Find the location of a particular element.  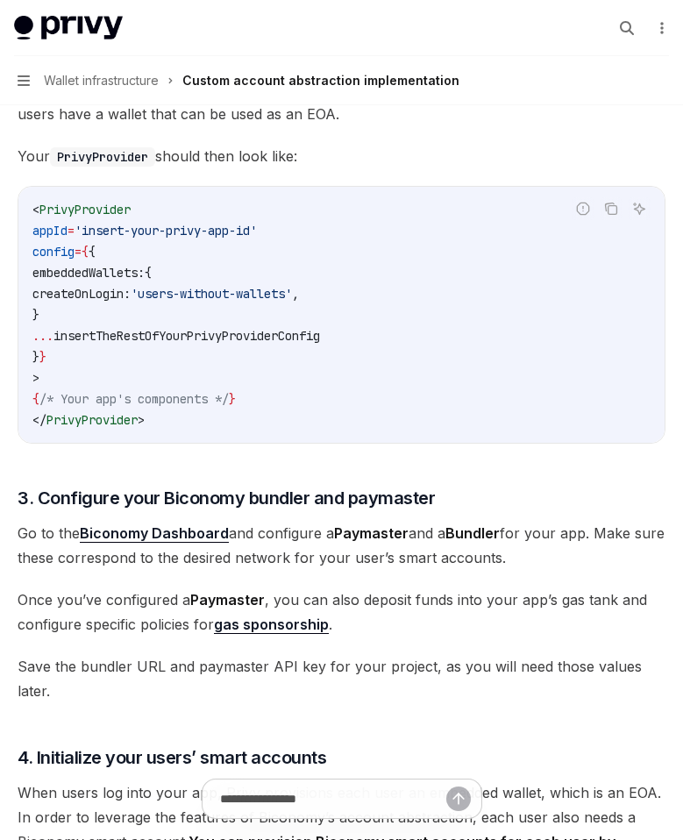

strong: gas sponsorship is located at coordinates (271, 624).